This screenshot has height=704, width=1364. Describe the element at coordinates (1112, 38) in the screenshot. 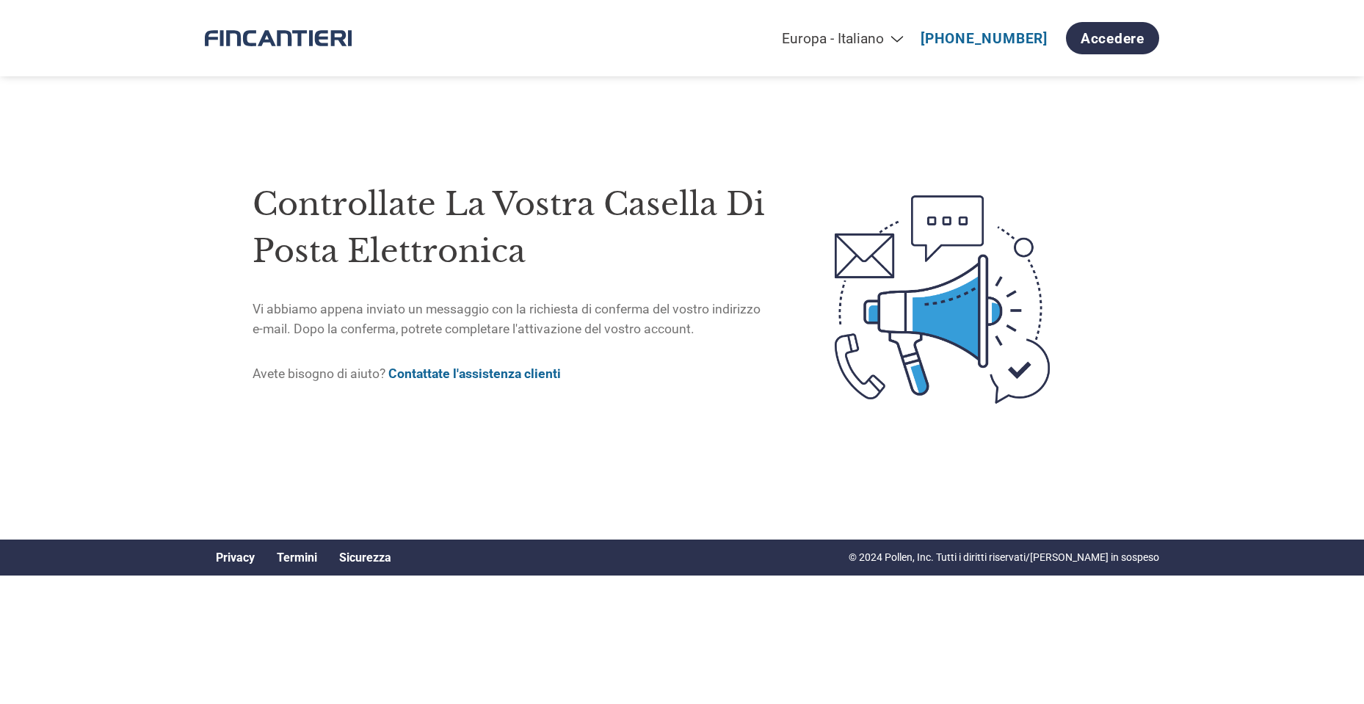

I see `a: Accedere` at that location.